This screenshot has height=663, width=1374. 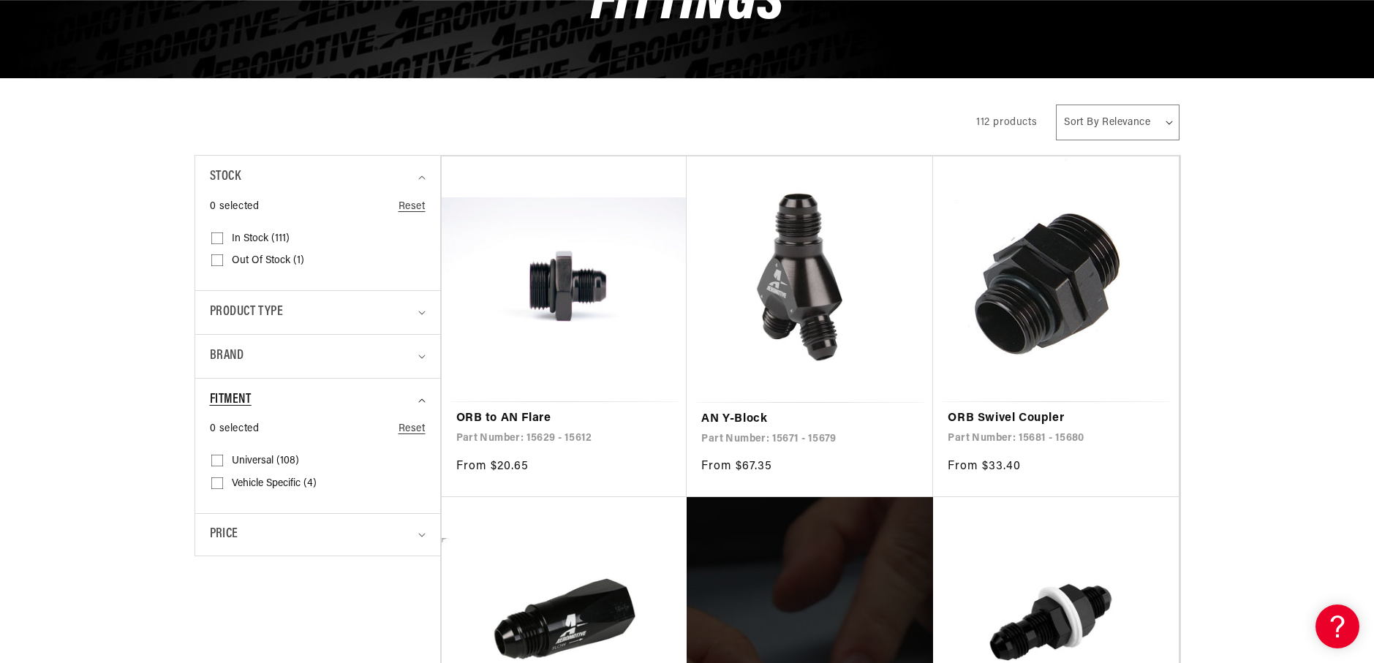 I want to click on a: ORB Swivel Coupler, so click(x=1056, y=419).